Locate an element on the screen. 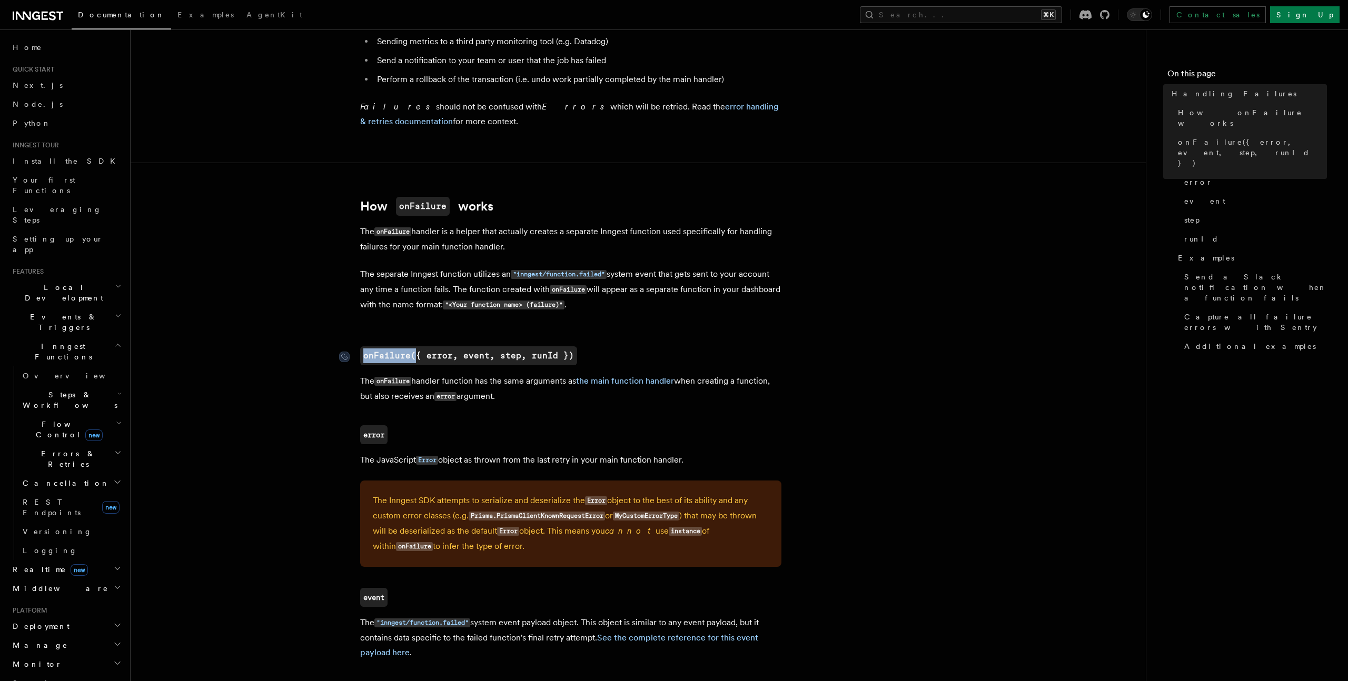 This screenshot has width=1348, height=681. span: Leveraging Steps is located at coordinates (57, 215).